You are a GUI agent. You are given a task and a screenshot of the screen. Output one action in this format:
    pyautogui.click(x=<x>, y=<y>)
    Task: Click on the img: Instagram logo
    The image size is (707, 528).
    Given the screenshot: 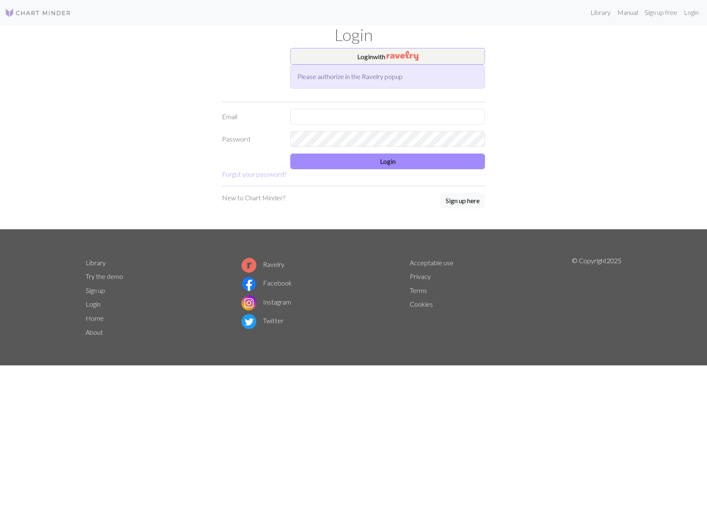 What is the action you would take?
    pyautogui.click(x=249, y=303)
    